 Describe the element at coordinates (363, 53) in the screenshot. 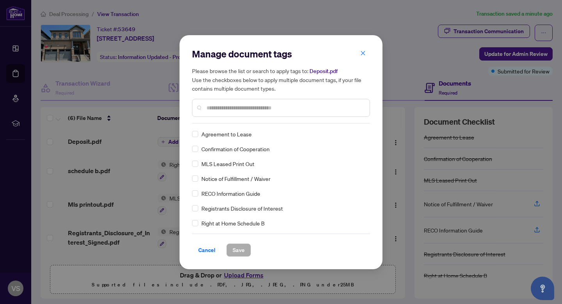

I see `span: close` at that location.